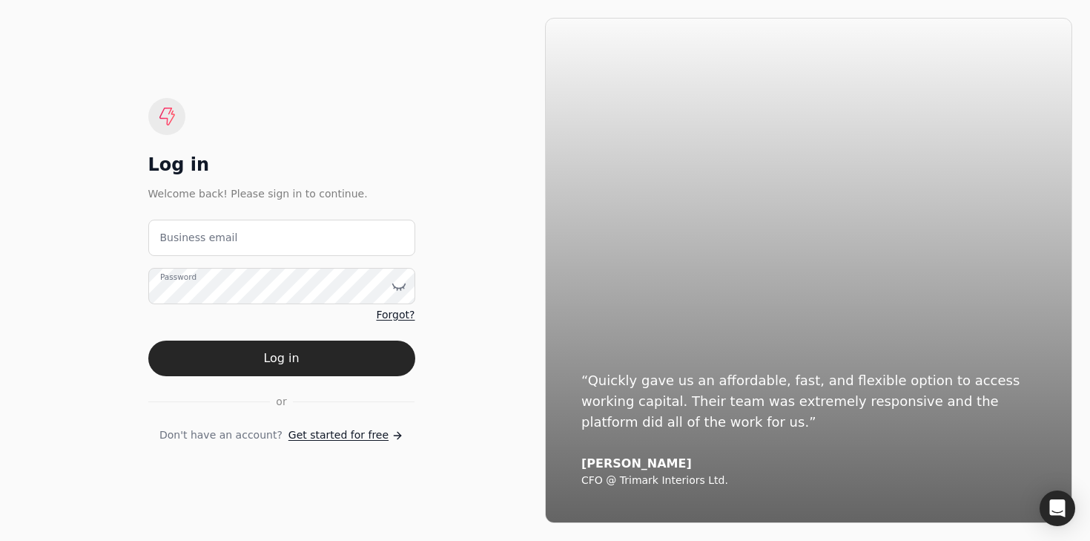 Image resolution: width=1090 pixels, height=541 pixels. Describe the element at coordinates (281, 401) in the screenshot. I see `span: or` at that location.